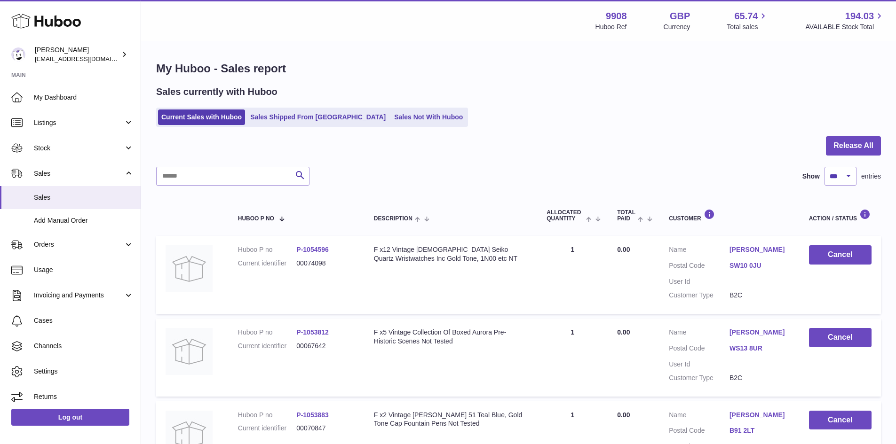 This screenshot has height=444, width=896. What do you see at coordinates (84, 221) in the screenshot?
I see `span: Add Manual Order` at bounding box center [84, 221].